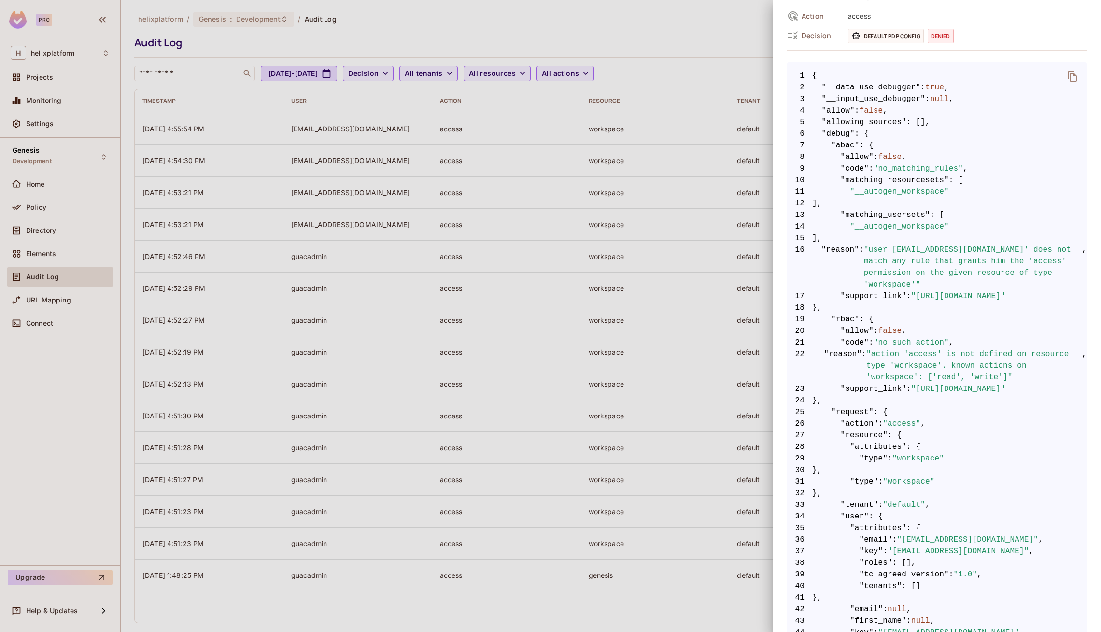 The width and height of the screenshot is (1101, 632). What do you see at coordinates (878, 621) in the screenshot?
I see `span: "first_name"` at bounding box center [878, 621].